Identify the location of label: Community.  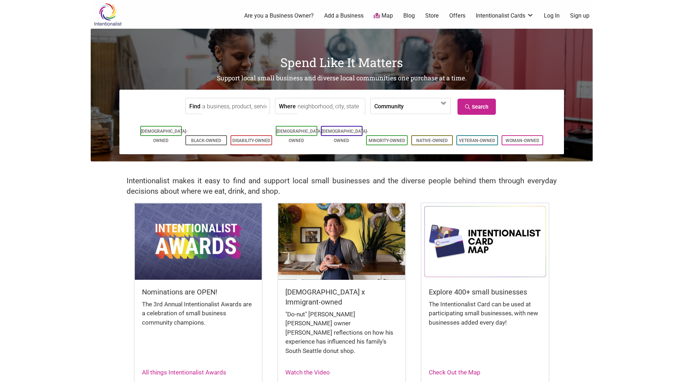
(389, 106).